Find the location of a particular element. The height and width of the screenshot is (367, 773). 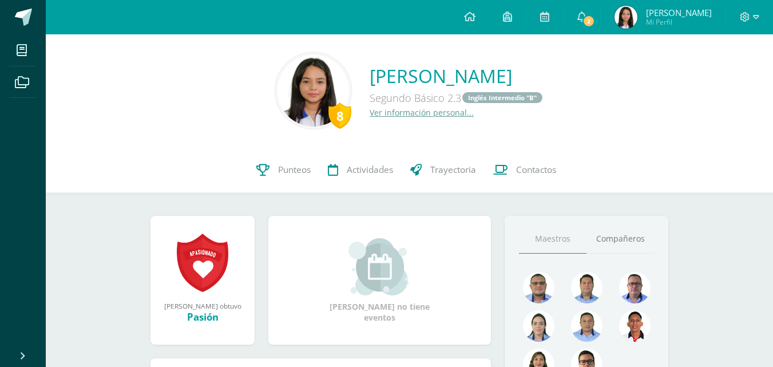

div: 8 is located at coordinates (340, 116).